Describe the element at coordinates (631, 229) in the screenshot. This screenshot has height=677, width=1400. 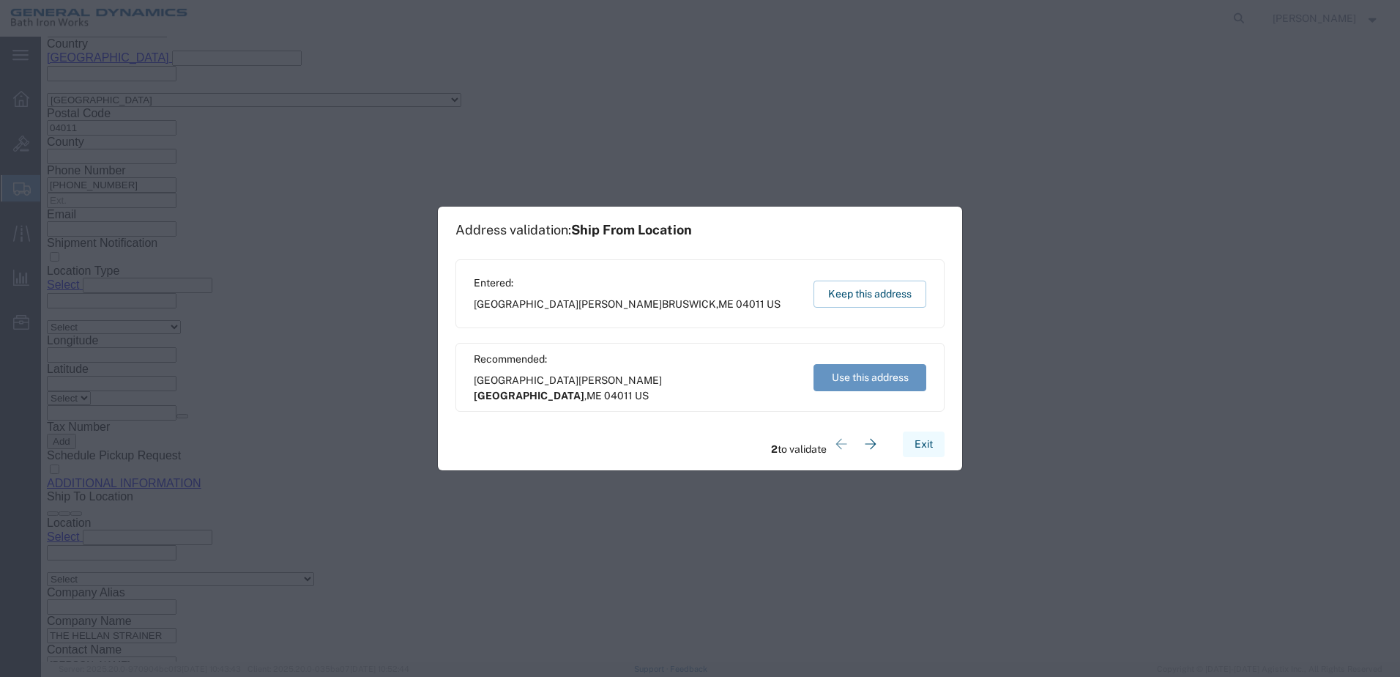
I see `span: Ship From Location` at that location.